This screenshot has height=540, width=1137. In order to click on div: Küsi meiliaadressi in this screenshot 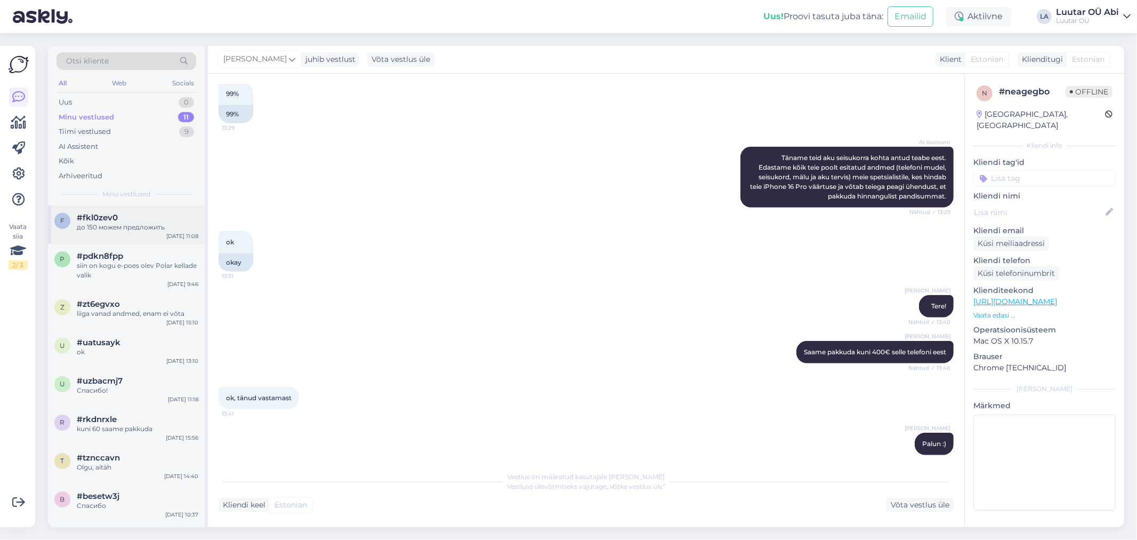, I will do `click(1012, 243)`.